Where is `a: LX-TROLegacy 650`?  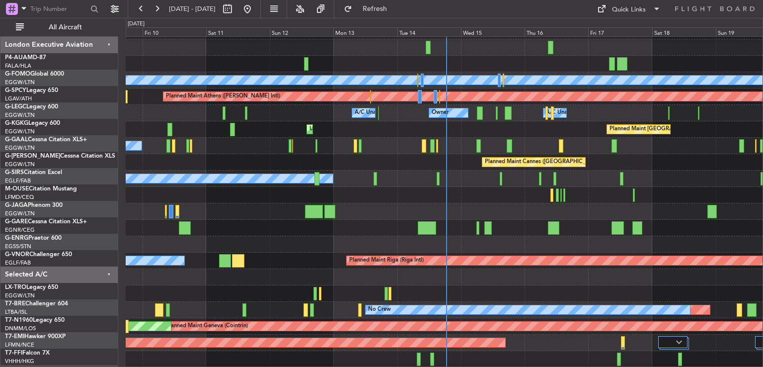 a: LX-TROLegacy 650 is located at coordinates (31, 287).